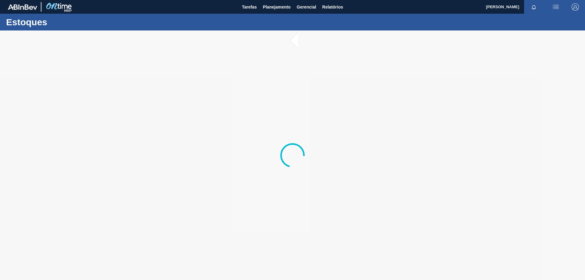  What do you see at coordinates (556, 7) in the screenshot?
I see `img: userActions` at bounding box center [556, 7].